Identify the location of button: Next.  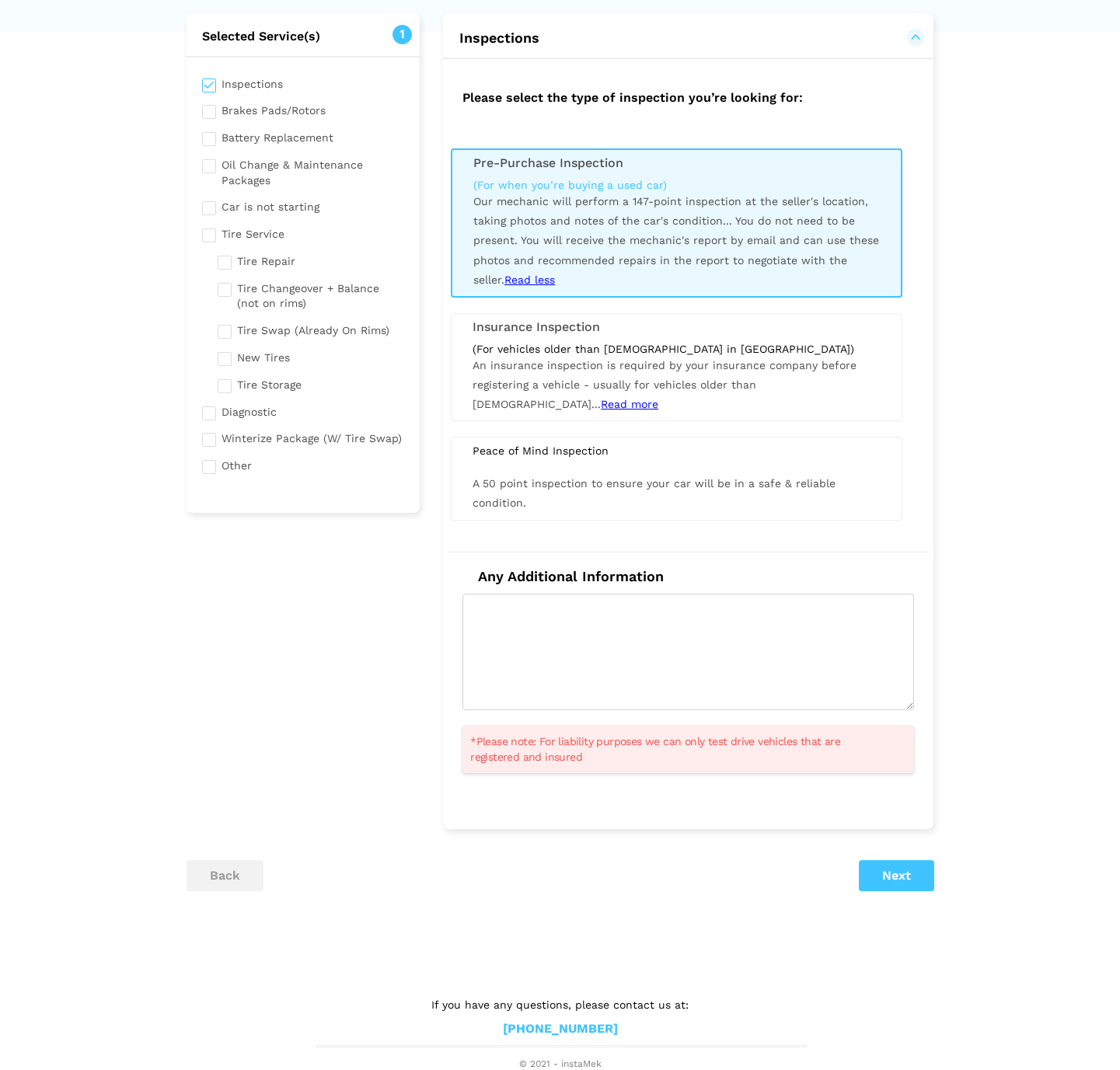
(897, 876).